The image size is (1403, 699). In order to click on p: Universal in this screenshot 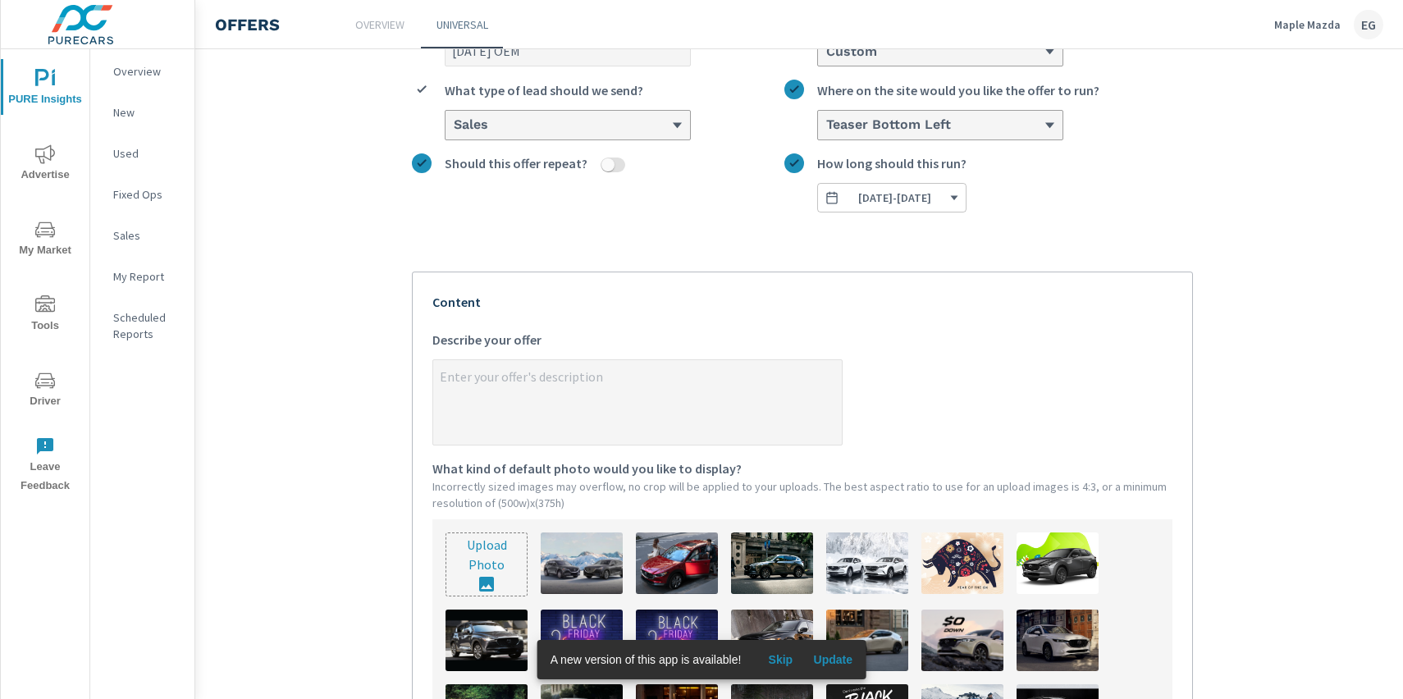, I will do `click(462, 25)`.